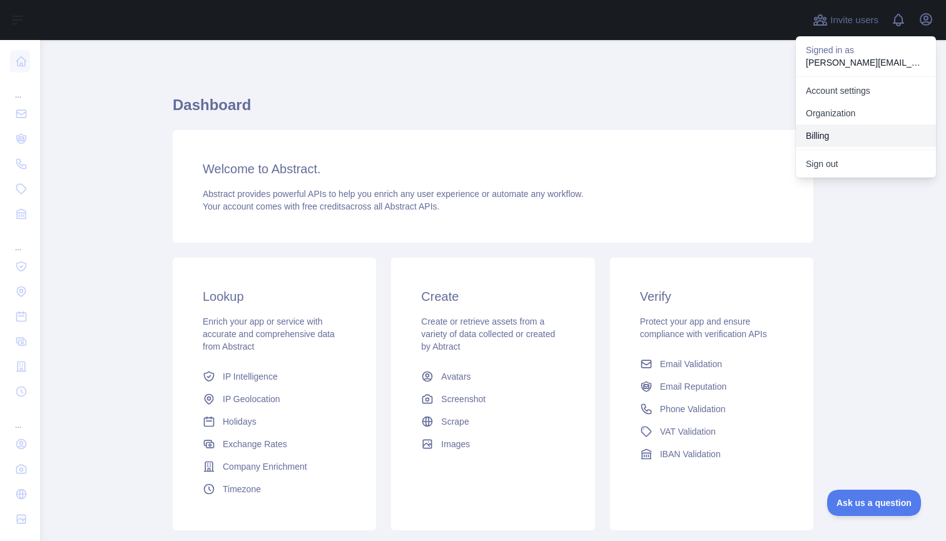 The image size is (946, 541). I want to click on span: Invite users, so click(854, 20).